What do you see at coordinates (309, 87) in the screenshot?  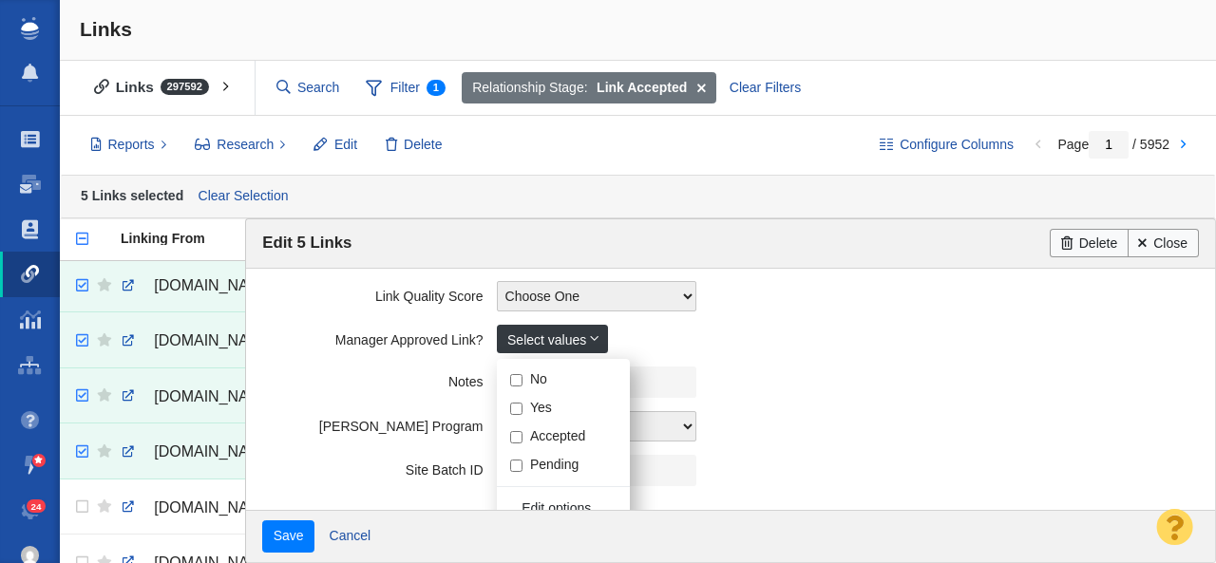 I see `input: Search` at bounding box center [309, 87].